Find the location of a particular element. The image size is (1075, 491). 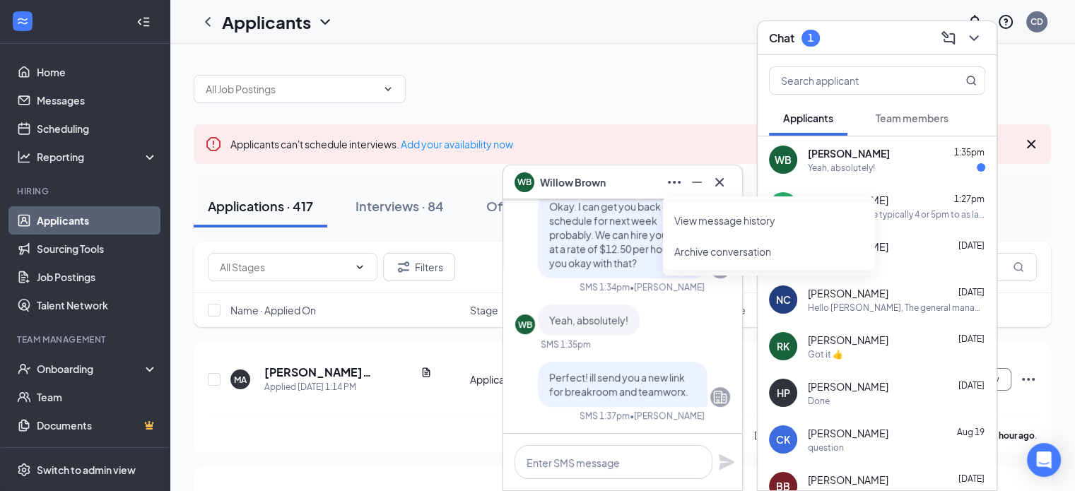

svg: Plane is located at coordinates (727, 462).